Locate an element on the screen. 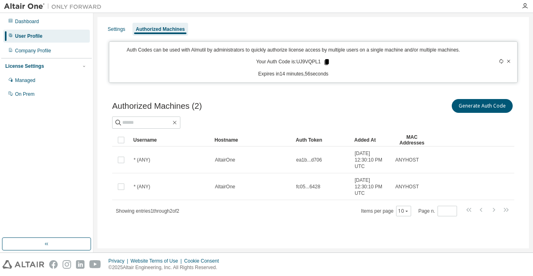  span: ea1b...d706 is located at coordinates (309, 160).